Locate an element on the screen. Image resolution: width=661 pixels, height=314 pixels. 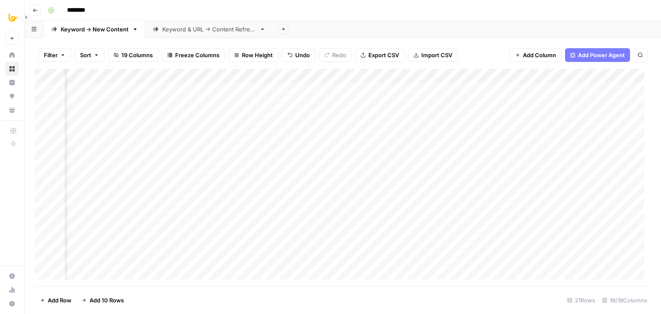
button: 19 Columns is located at coordinates (133, 55).